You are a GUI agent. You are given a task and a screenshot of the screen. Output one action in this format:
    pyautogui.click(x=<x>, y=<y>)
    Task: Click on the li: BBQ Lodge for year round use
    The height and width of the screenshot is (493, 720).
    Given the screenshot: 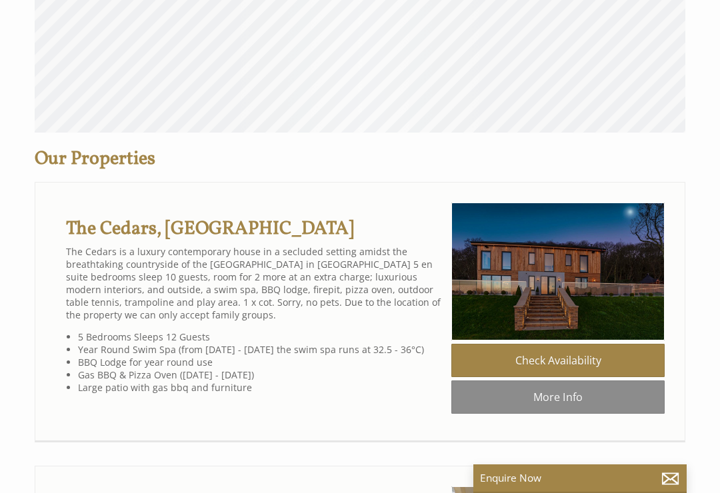 What is the action you would take?
    pyautogui.click(x=259, y=362)
    